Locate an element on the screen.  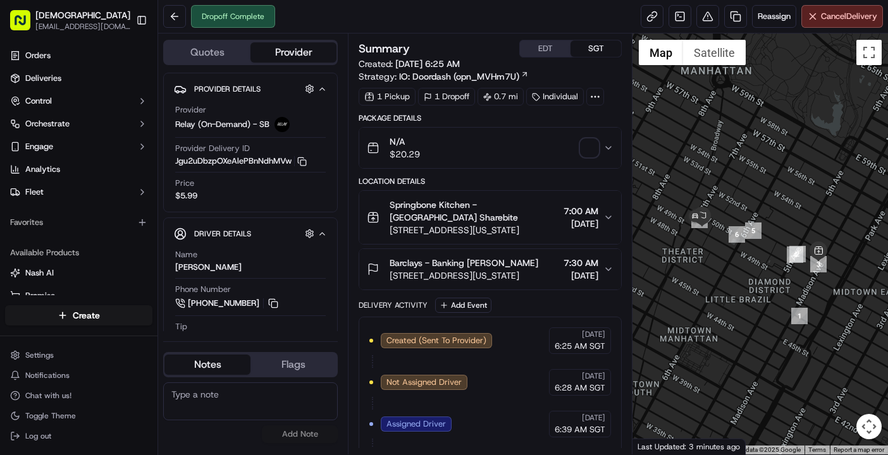
button: Settings is located at coordinates (78, 355).